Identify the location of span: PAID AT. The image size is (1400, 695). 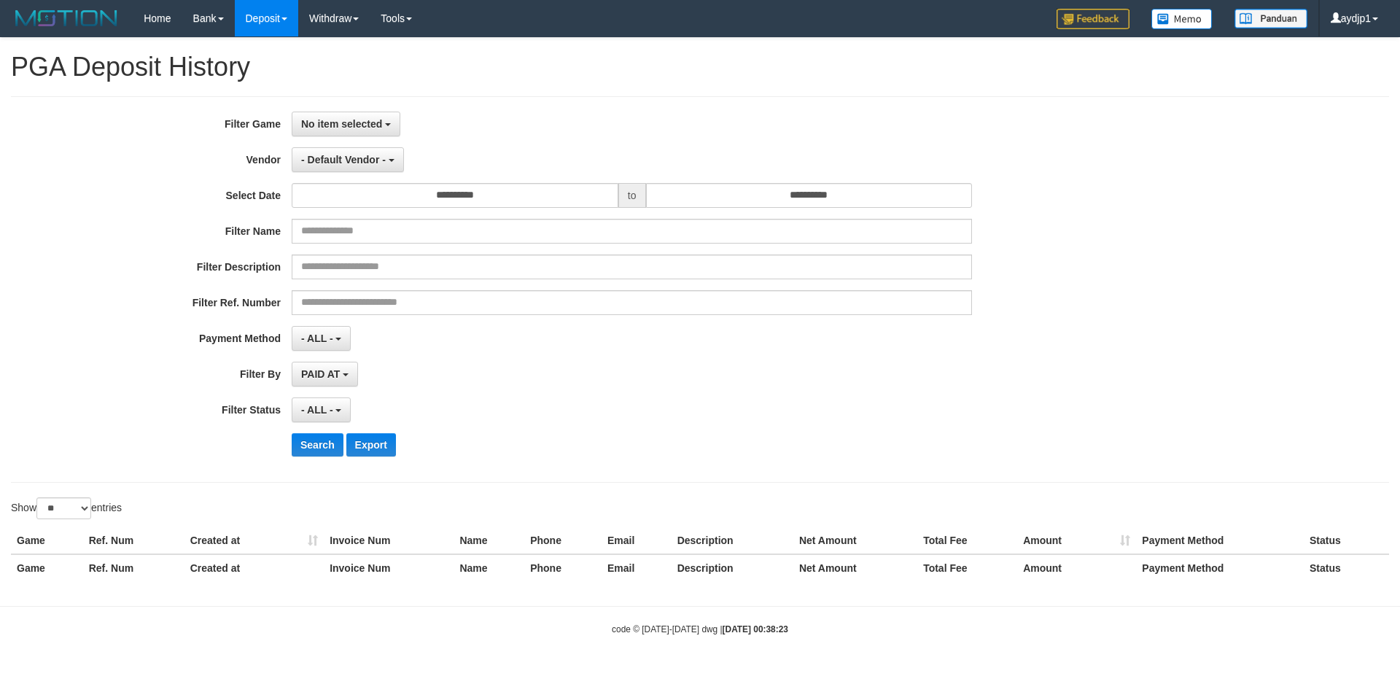
(320, 374).